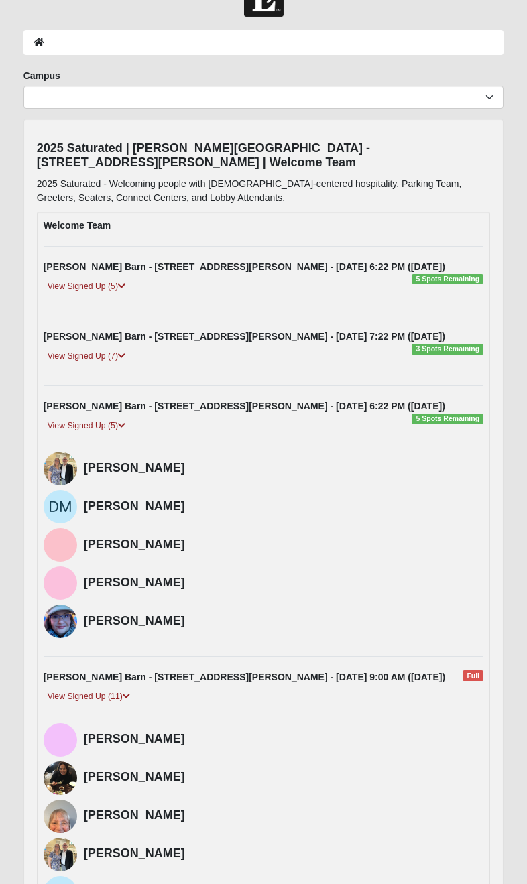  What do you see at coordinates (472, 676) in the screenshot?
I see `span: Full` at bounding box center [472, 676].